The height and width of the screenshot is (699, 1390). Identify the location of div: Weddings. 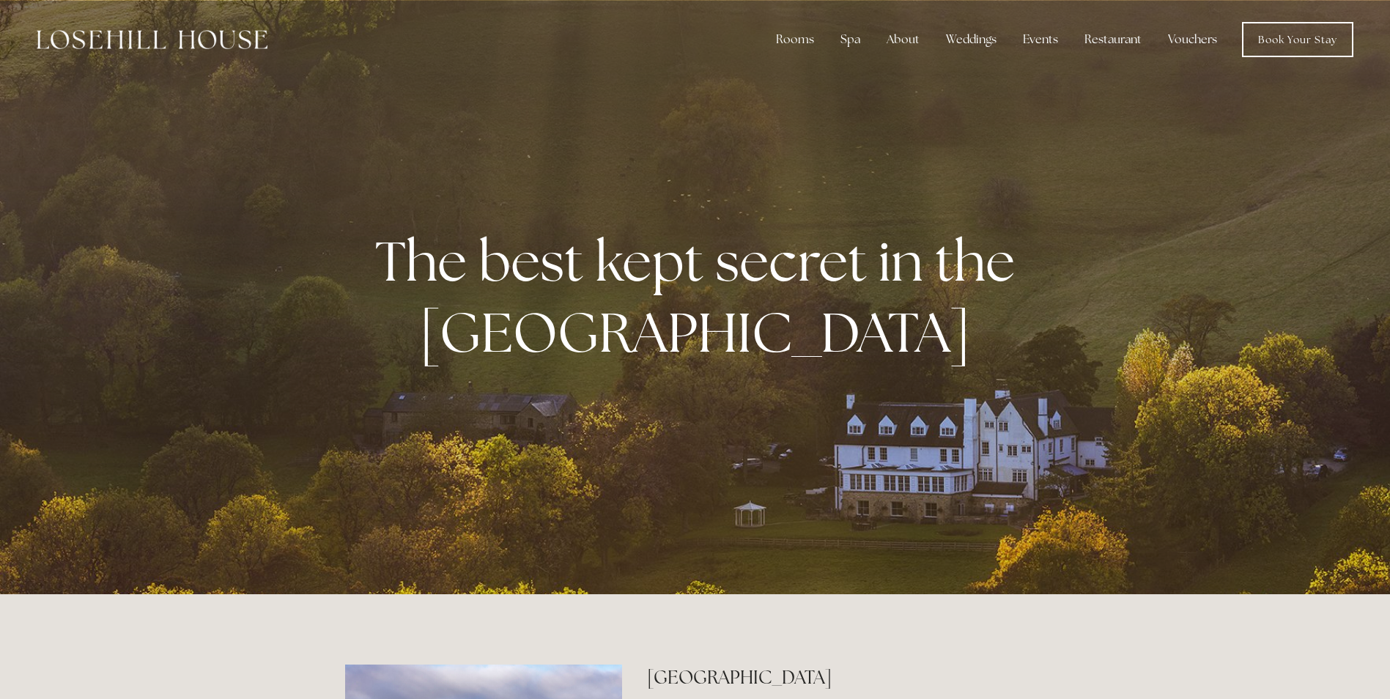
(971, 40).